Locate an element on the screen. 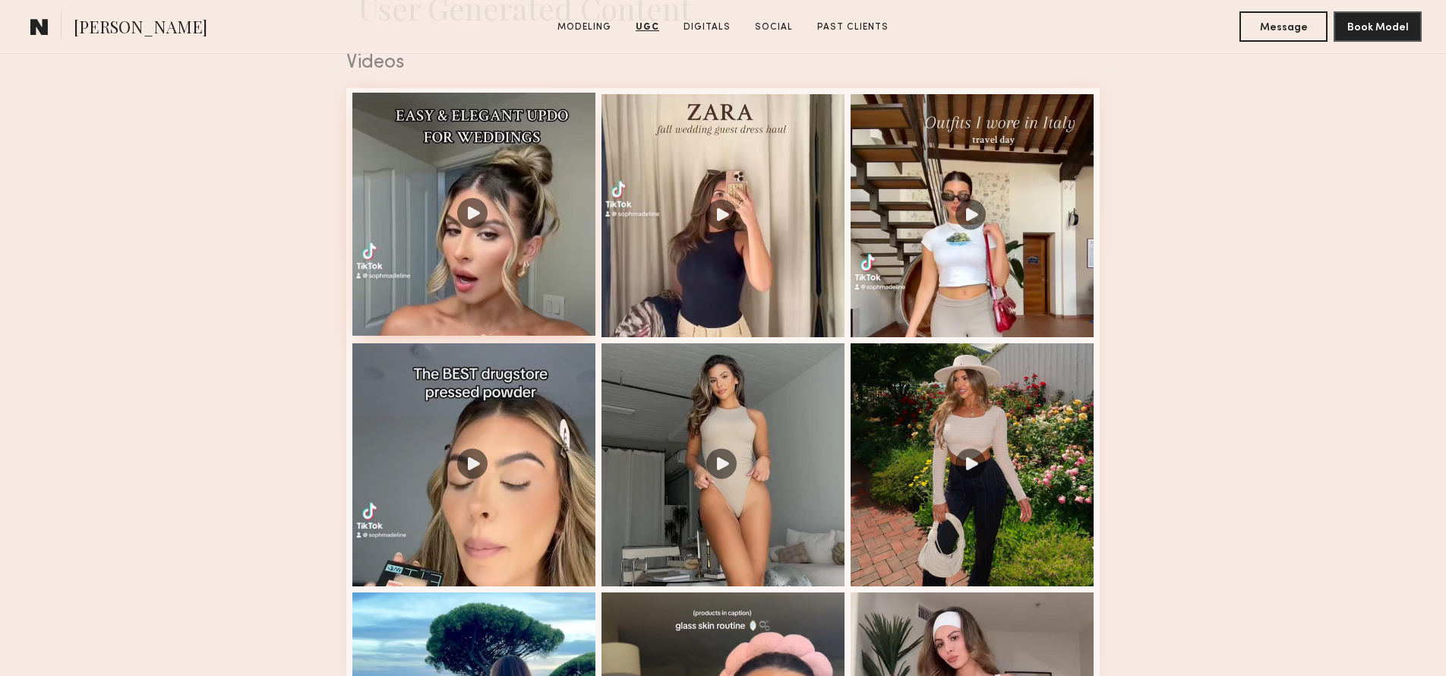  a: Book Model is located at coordinates (1378, 26).